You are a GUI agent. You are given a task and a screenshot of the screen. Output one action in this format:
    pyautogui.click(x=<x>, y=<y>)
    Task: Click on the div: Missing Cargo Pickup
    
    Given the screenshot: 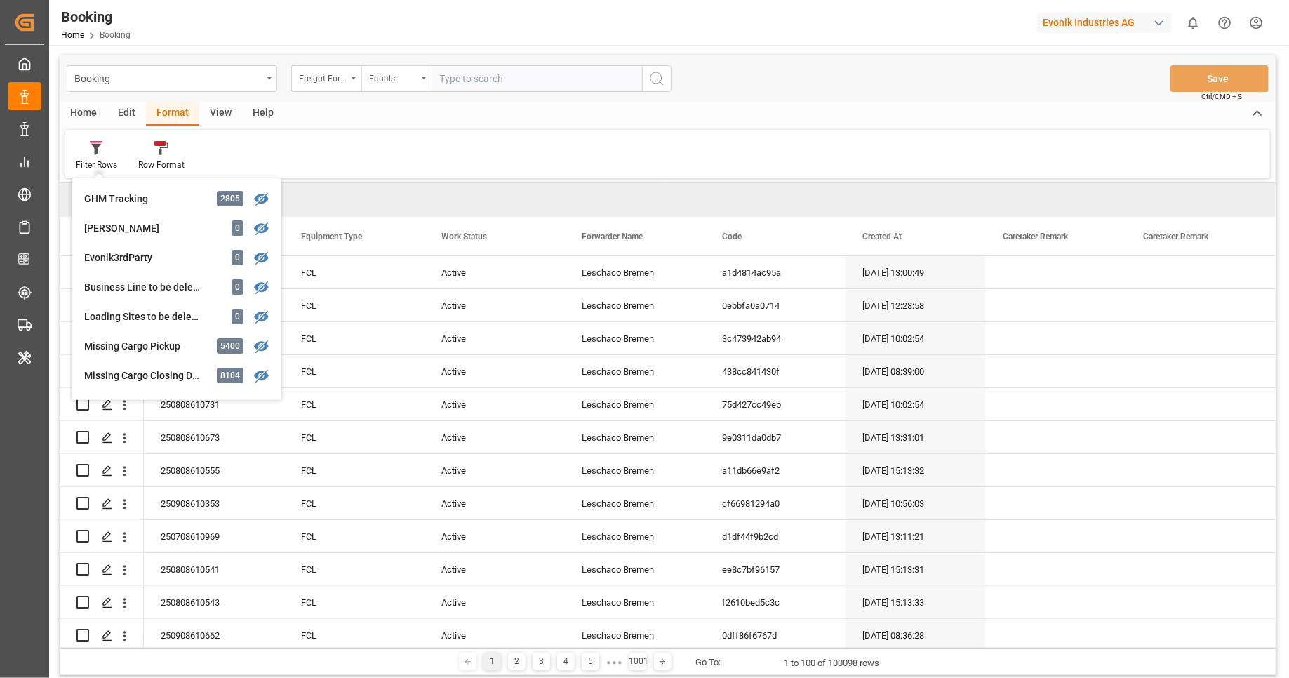 What is the action you would take?
    pyautogui.click(x=145, y=346)
    